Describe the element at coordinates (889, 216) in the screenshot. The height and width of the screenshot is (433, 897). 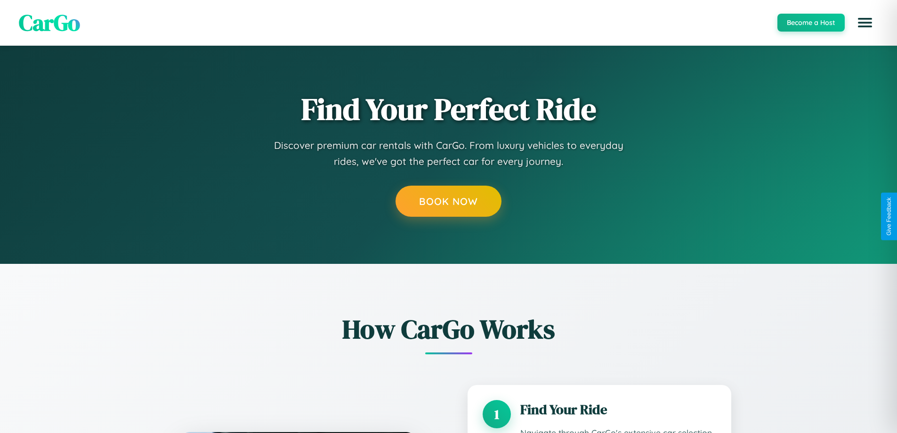
I see `div: Give Feedback` at that location.